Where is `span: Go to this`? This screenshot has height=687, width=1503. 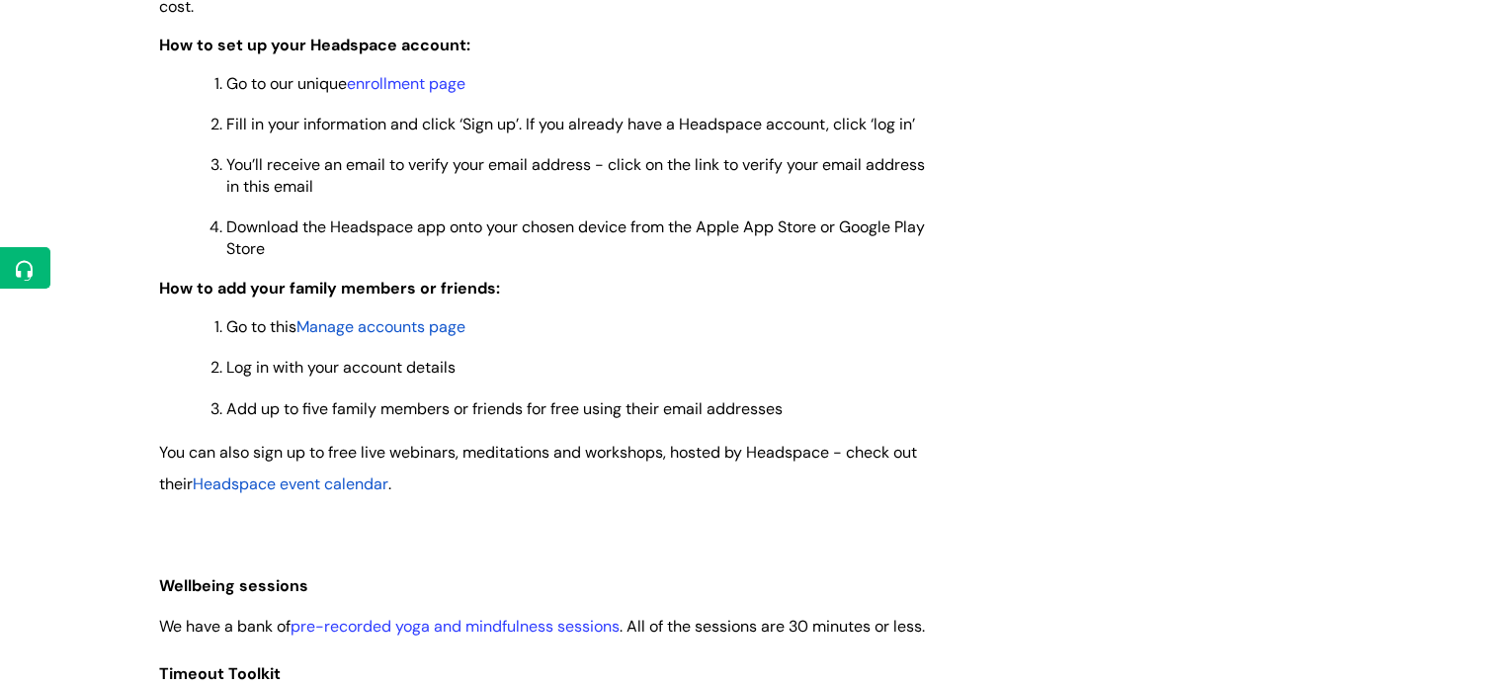
span: Go to this is located at coordinates (261, 326).